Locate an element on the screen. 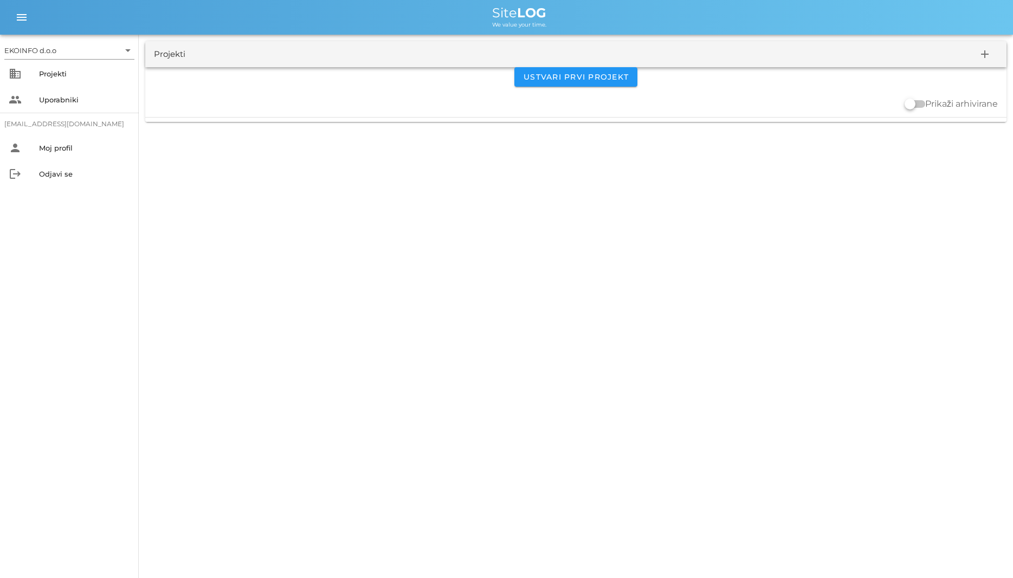 This screenshot has width=1013, height=578. i: people is located at coordinates (15, 100).